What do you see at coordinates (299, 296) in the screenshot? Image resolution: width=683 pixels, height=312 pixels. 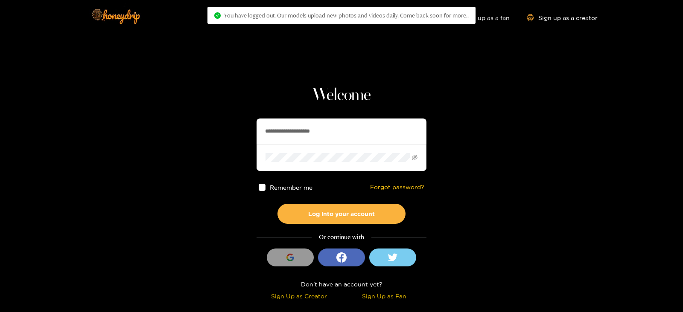 I see `div: Sign Up as Creator` at bounding box center [299, 296].